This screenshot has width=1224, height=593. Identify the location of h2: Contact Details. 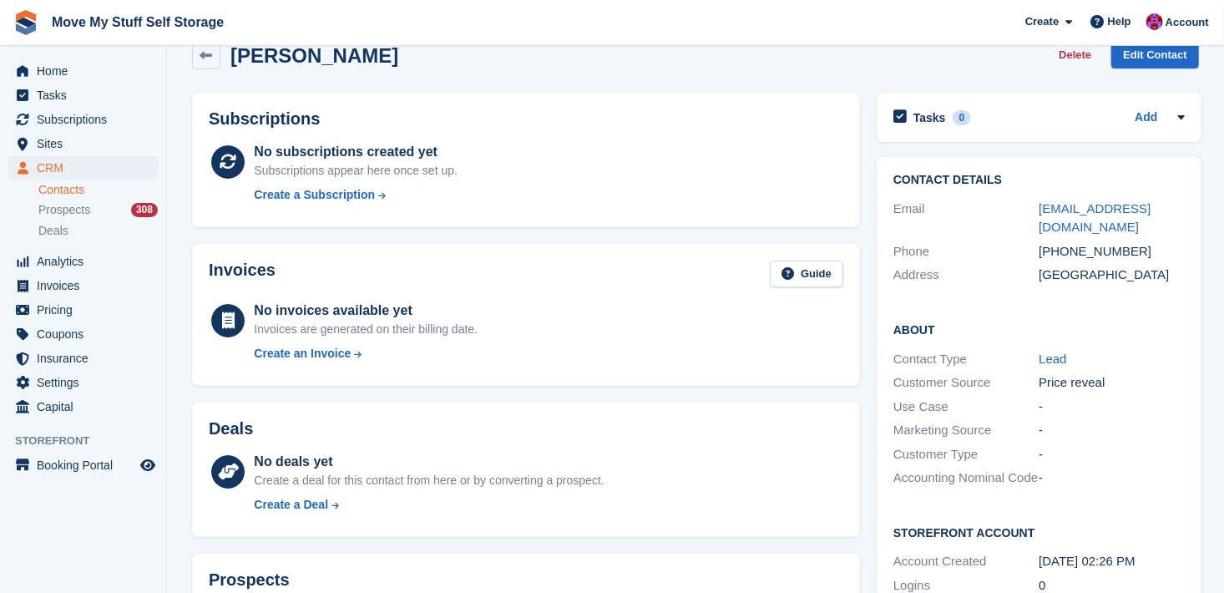
(1039, 180).